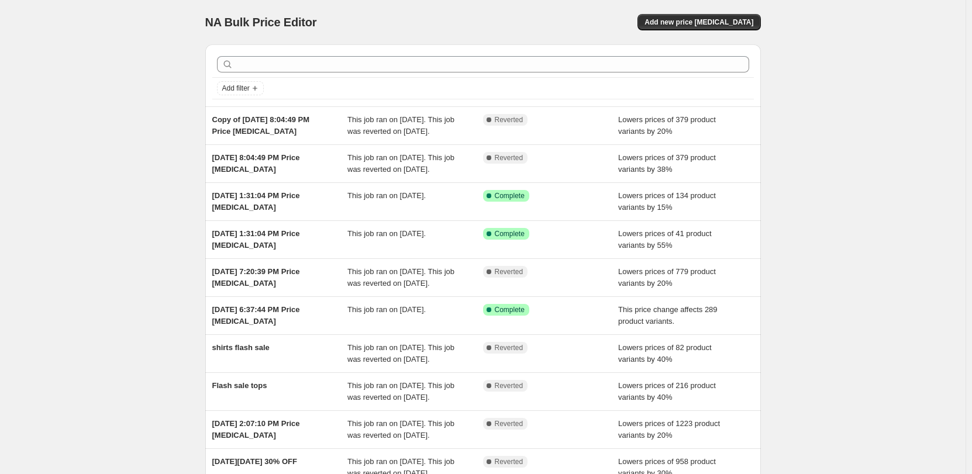 The image size is (972, 474). Describe the element at coordinates (666, 277) in the screenshot. I see `span: Lowers prices of 779 product variants by 20%` at that location.